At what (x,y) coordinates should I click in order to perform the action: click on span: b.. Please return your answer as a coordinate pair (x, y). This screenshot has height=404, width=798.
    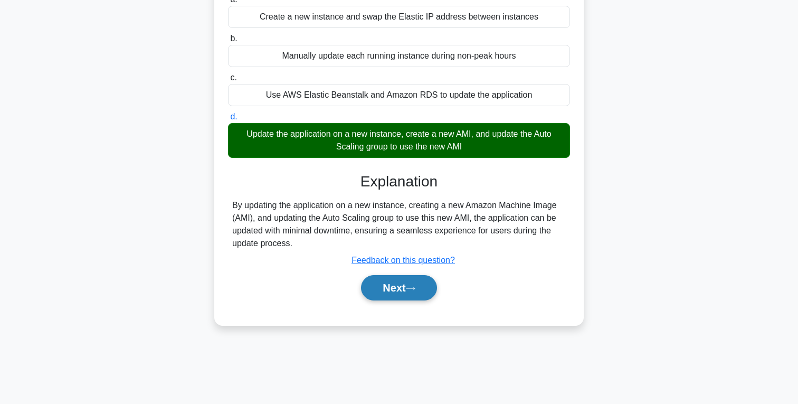
    Looking at the image, I should click on (233, 38).